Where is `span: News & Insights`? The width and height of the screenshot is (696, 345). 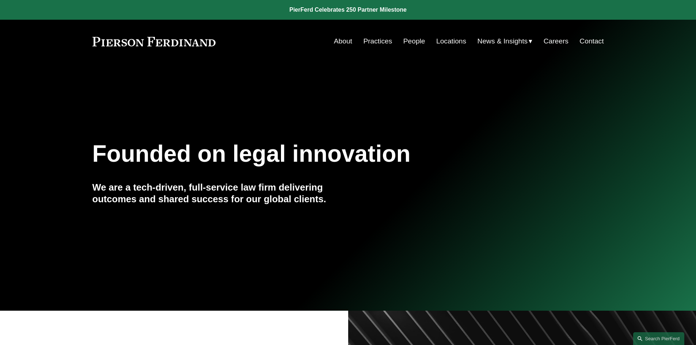 span: News & Insights is located at coordinates (503, 41).